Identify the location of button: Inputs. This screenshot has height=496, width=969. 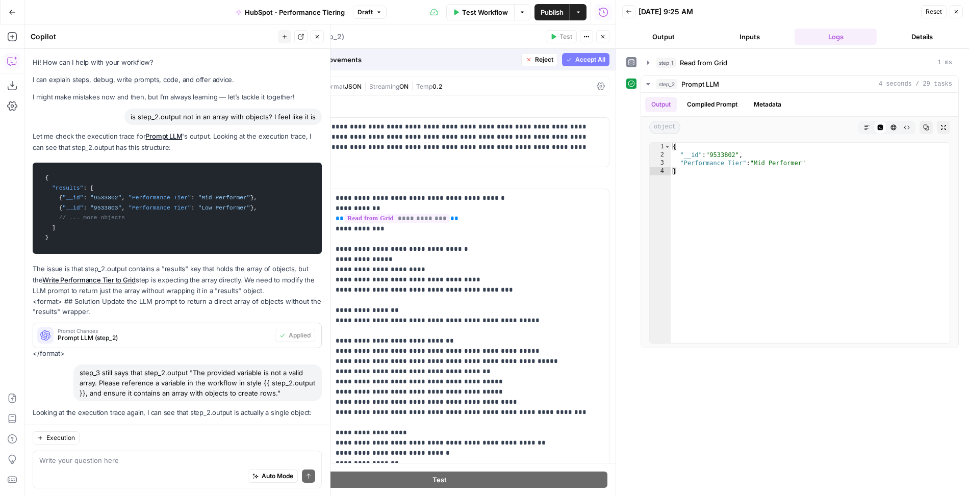
(749, 37).